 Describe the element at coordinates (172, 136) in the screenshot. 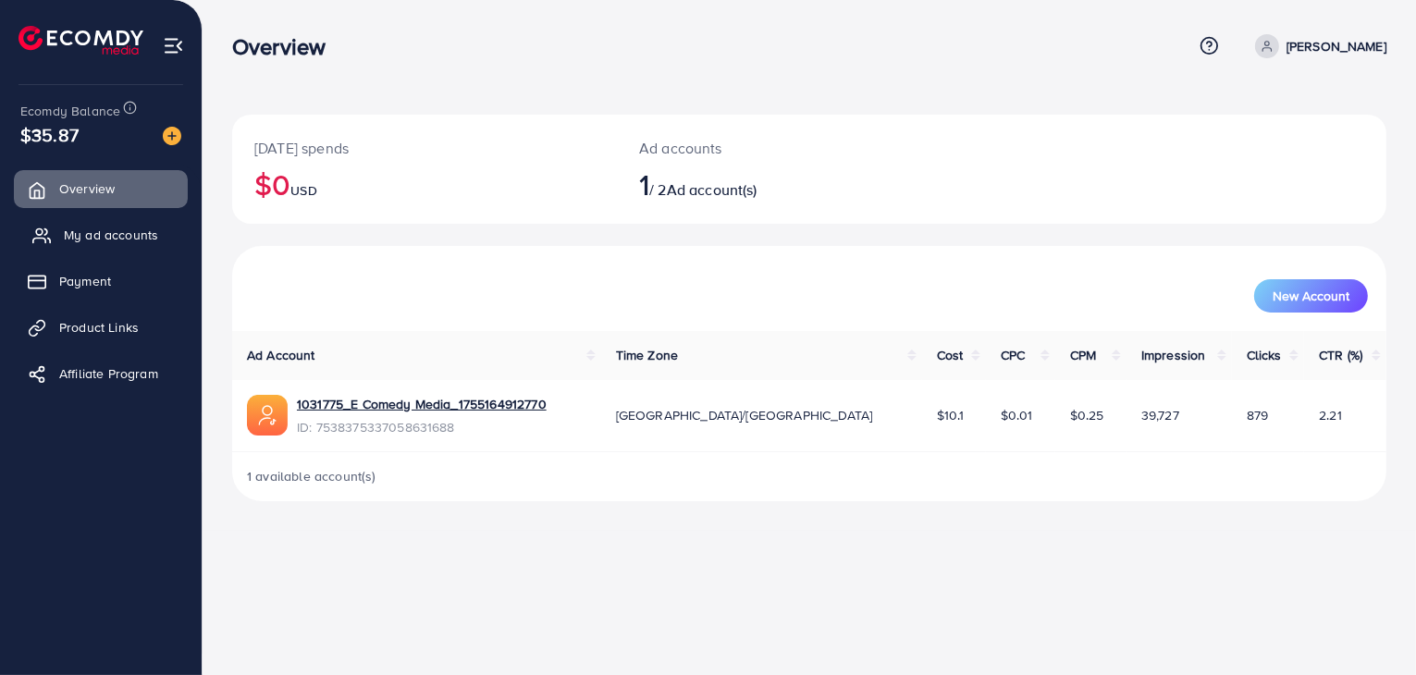

I see `img: image` at that location.